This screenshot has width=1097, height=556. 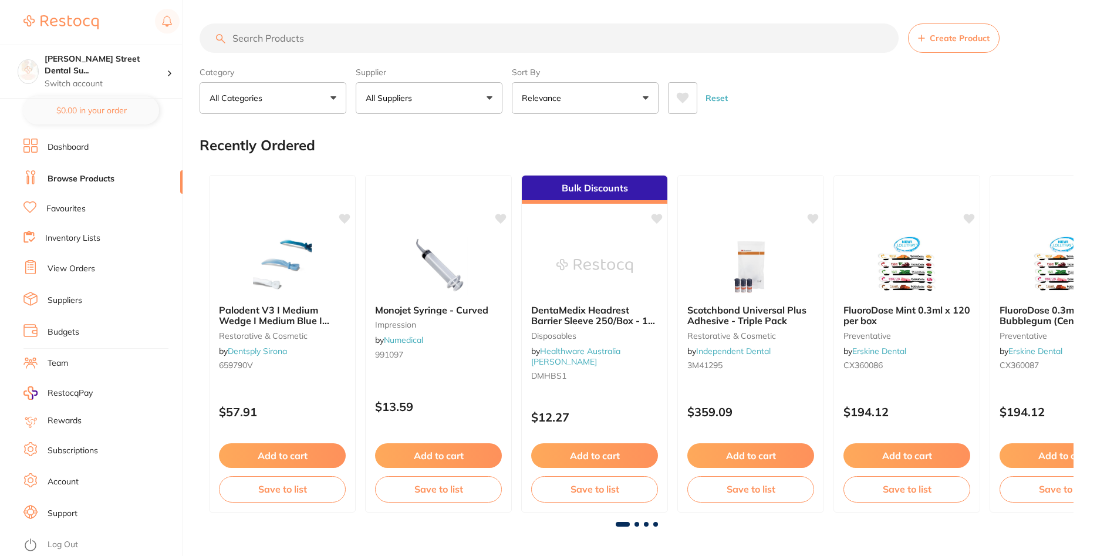 What do you see at coordinates (429, 72) in the screenshot?
I see `label: Supplier` at bounding box center [429, 72].